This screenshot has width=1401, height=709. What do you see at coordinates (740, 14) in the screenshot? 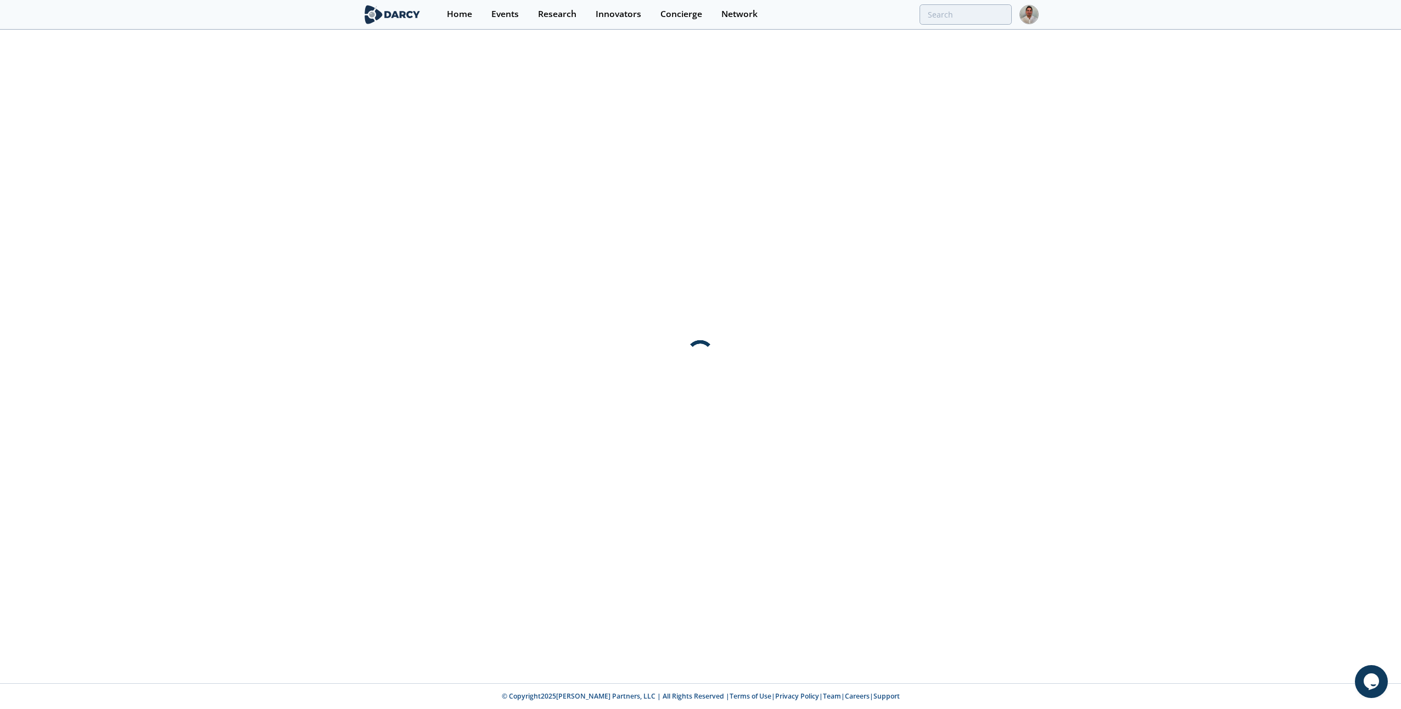
I see `div: Network` at bounding box center [740, 14].